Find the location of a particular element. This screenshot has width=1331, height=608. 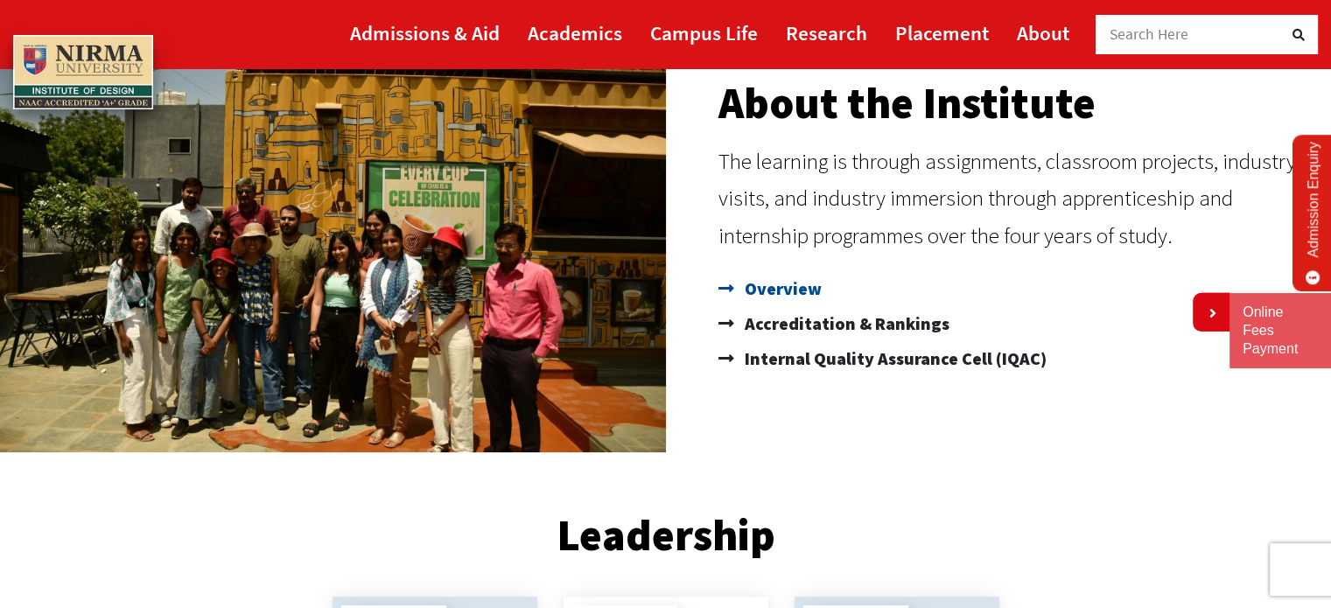

h2: Leadership is located at coordinates (666, 536).